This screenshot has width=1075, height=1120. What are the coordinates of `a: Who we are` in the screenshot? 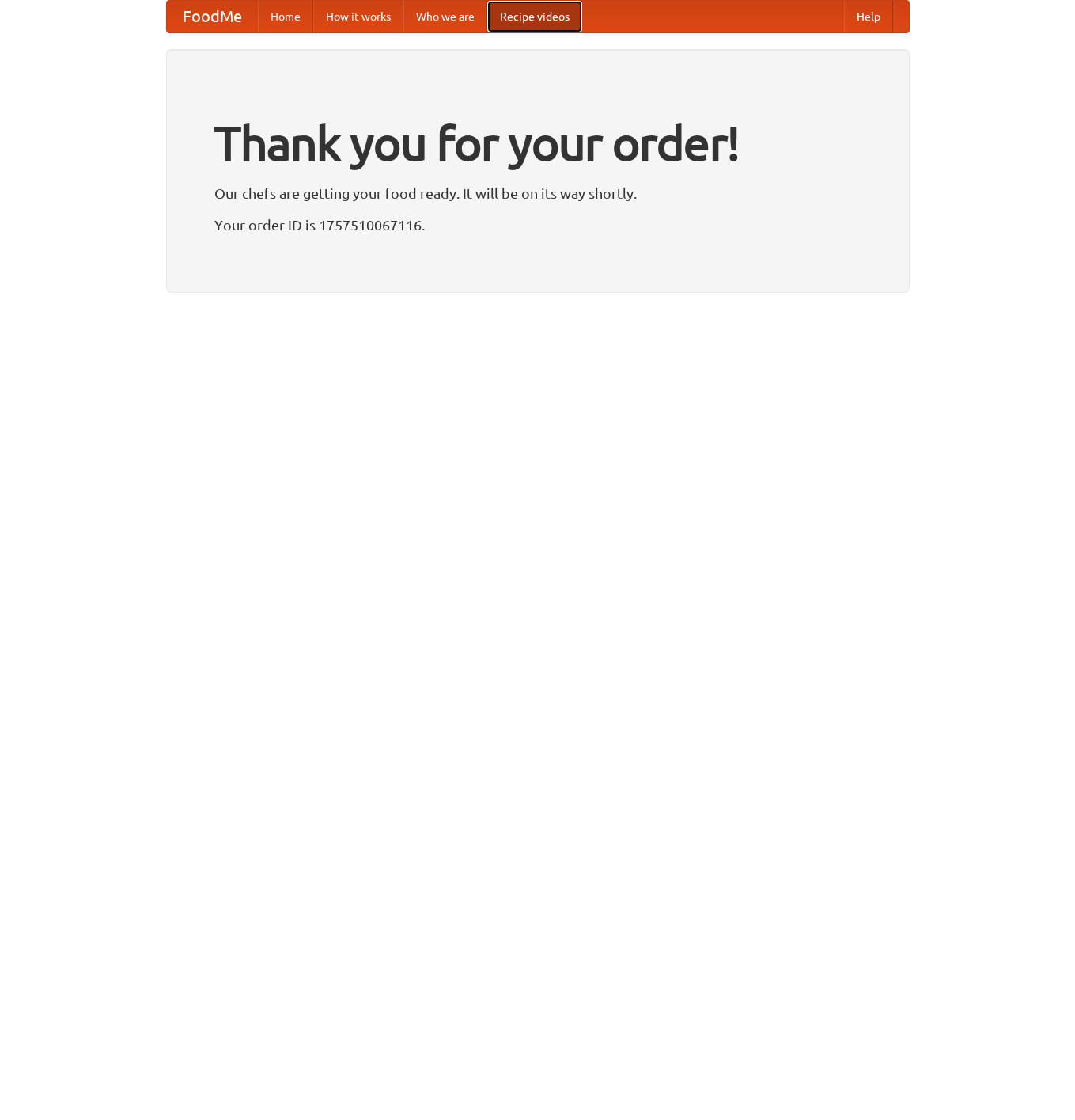 It's located at (446, 17).